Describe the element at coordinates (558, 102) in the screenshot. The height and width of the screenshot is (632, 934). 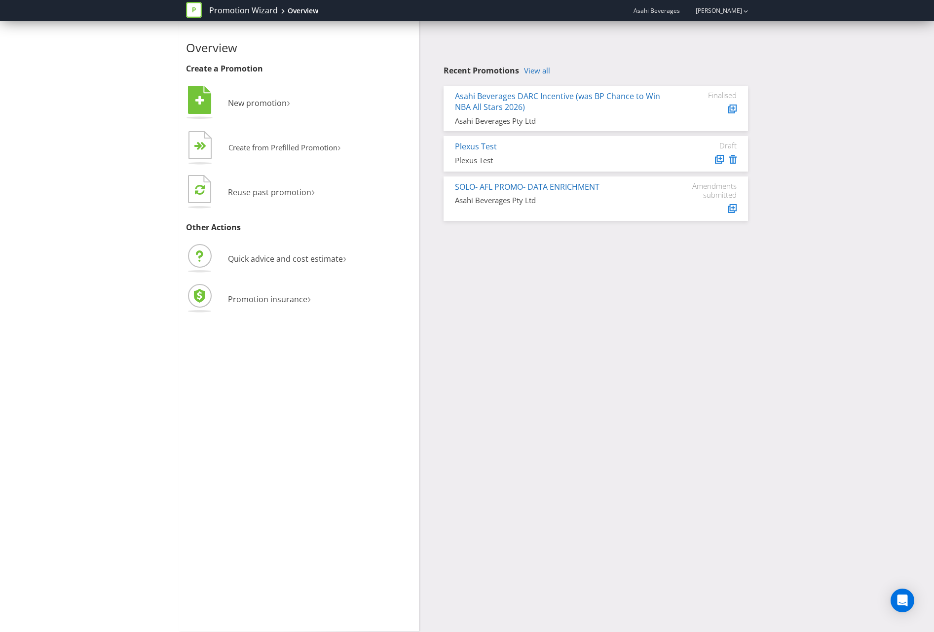
I see `a: Asahi Beverages DARC Incentive (was BP Chance to Win NBA All Stars 2026)` at that location.